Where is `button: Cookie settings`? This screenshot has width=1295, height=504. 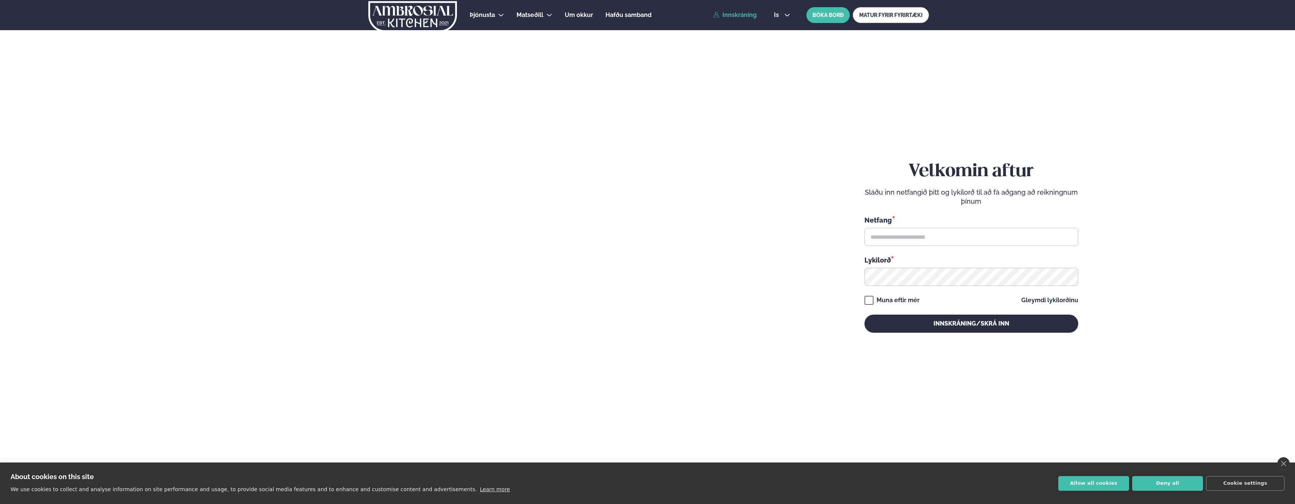 button: Cookie settings is located at coordinates (1246, 483).